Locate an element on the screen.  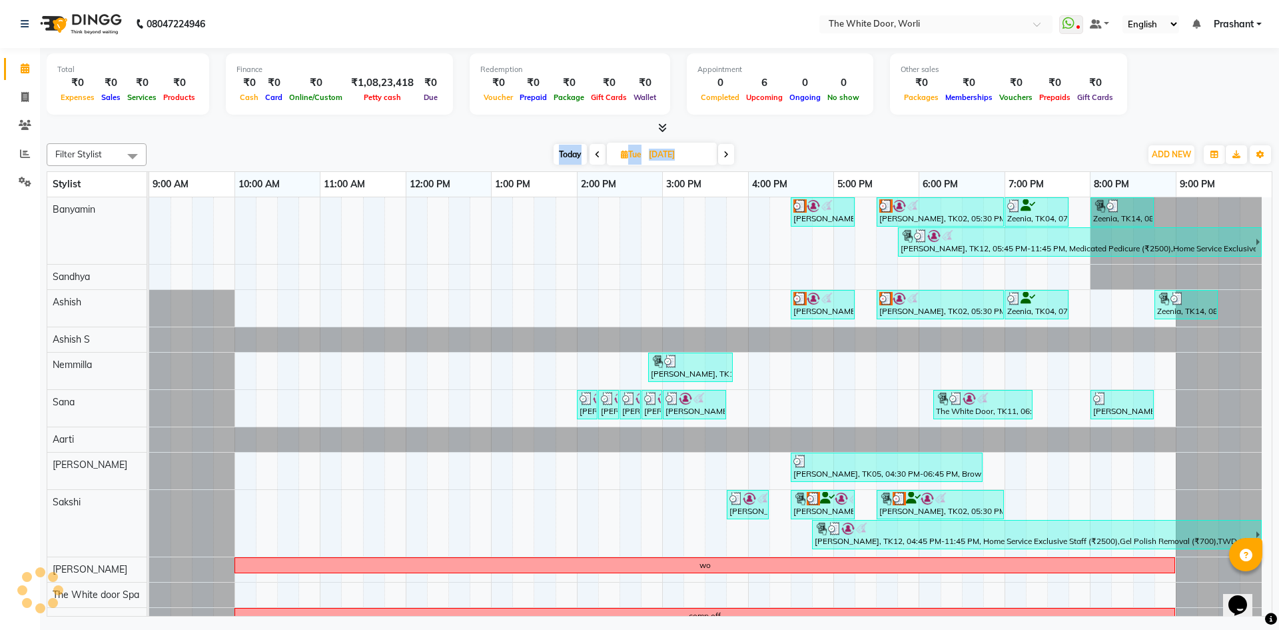
span: Prepaids is located at coordinates (1055, 97).